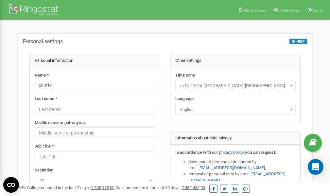 This screenshot has height=196, width=330. I want to click on span: Profile settings, so click(289, 10).